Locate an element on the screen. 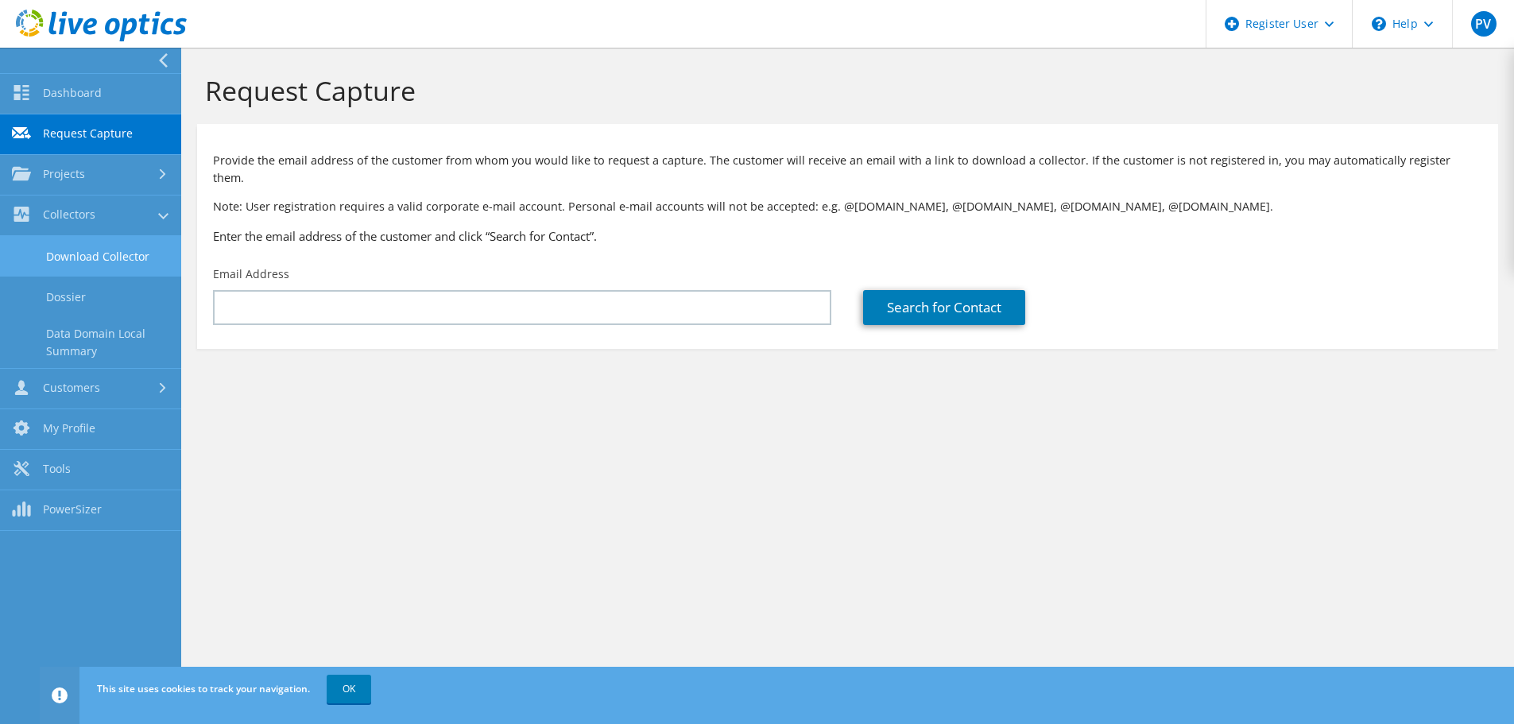 Image resolution: width=1514 pixels, height=724 pixels. h3: Enter the email address of the customer and click “Search for Contact”. is located at coordinates (847, 236).